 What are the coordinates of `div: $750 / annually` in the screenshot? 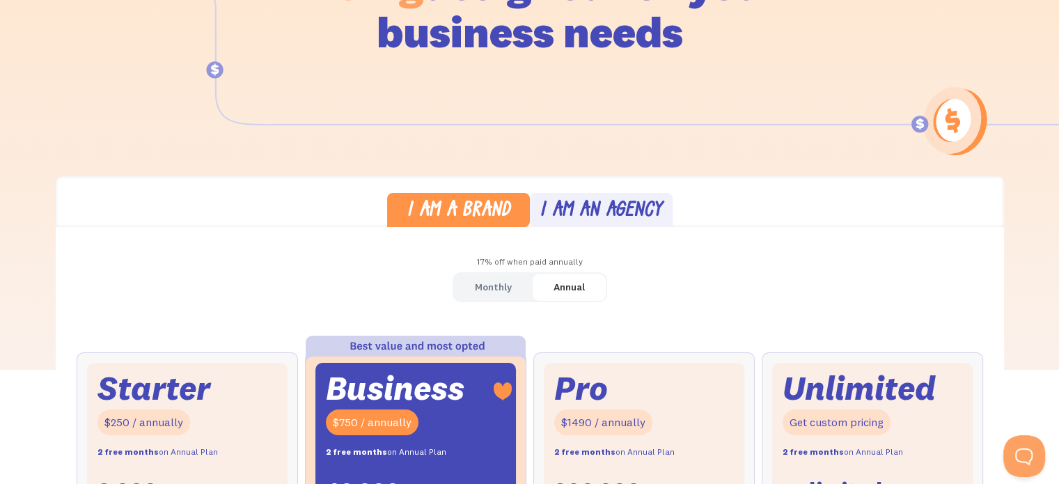 It's located at (372, 422).